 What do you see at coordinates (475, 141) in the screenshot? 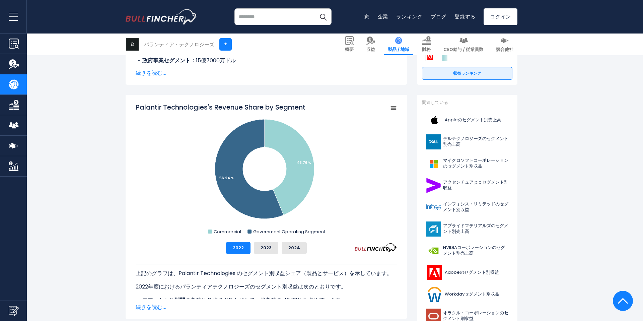
I see `font: デルテクノロジーズのセグメント別売上高` at bounding box center [475, 141].